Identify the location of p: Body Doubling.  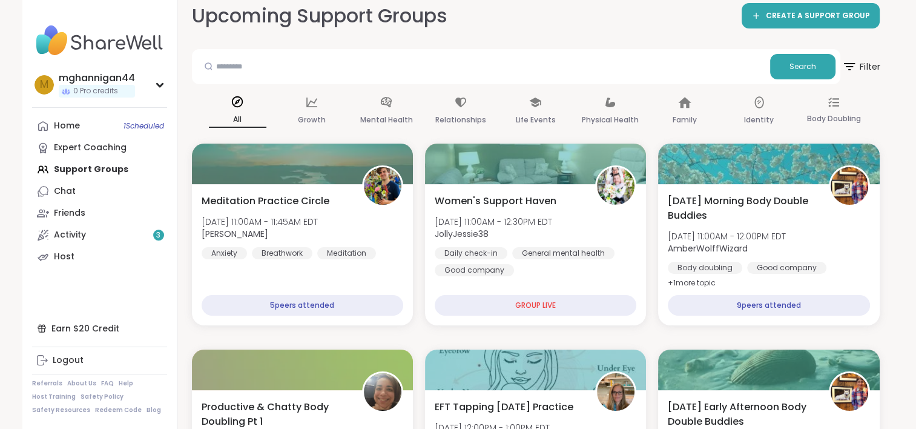
(833, 119).